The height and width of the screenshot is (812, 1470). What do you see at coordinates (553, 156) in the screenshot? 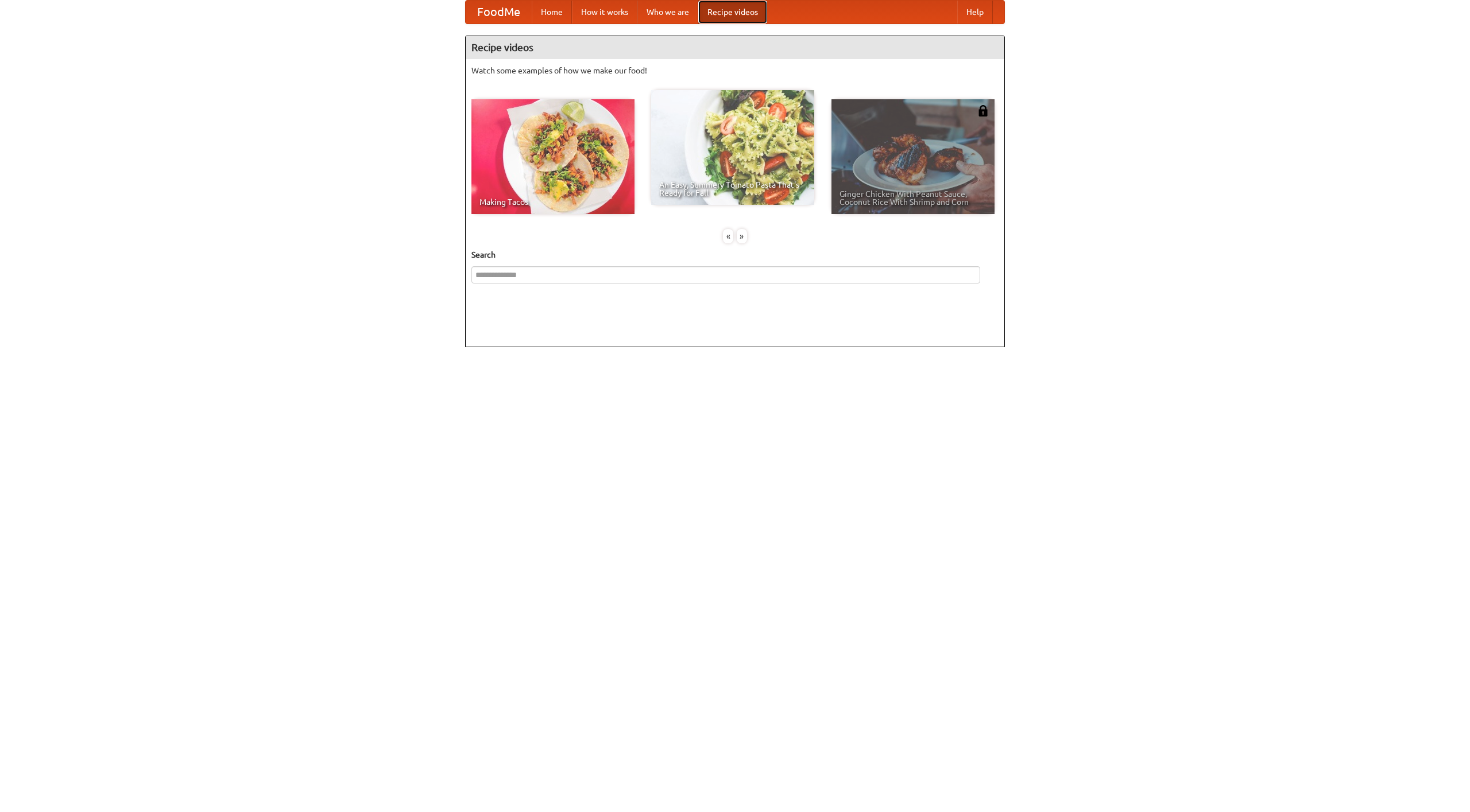
I see `a: Making Tacos` at bounding box center [553, 156].